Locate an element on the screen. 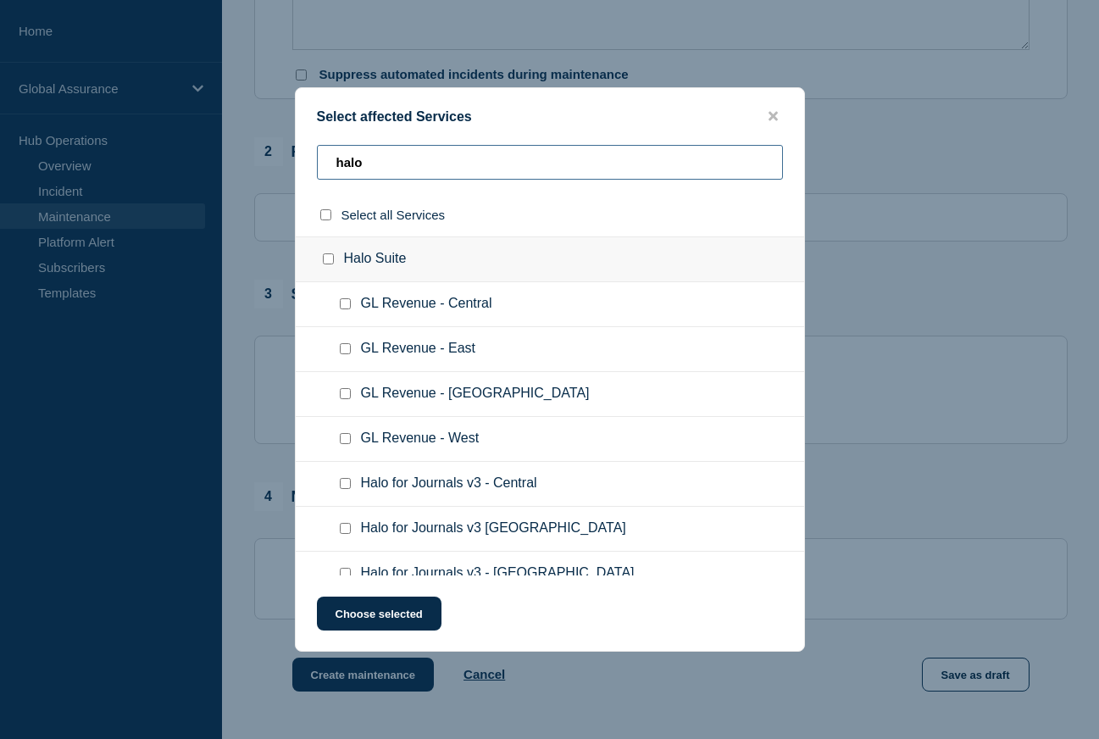 The image size is (1099, 739). span: Select all Services is located at coordinates (393, 214).